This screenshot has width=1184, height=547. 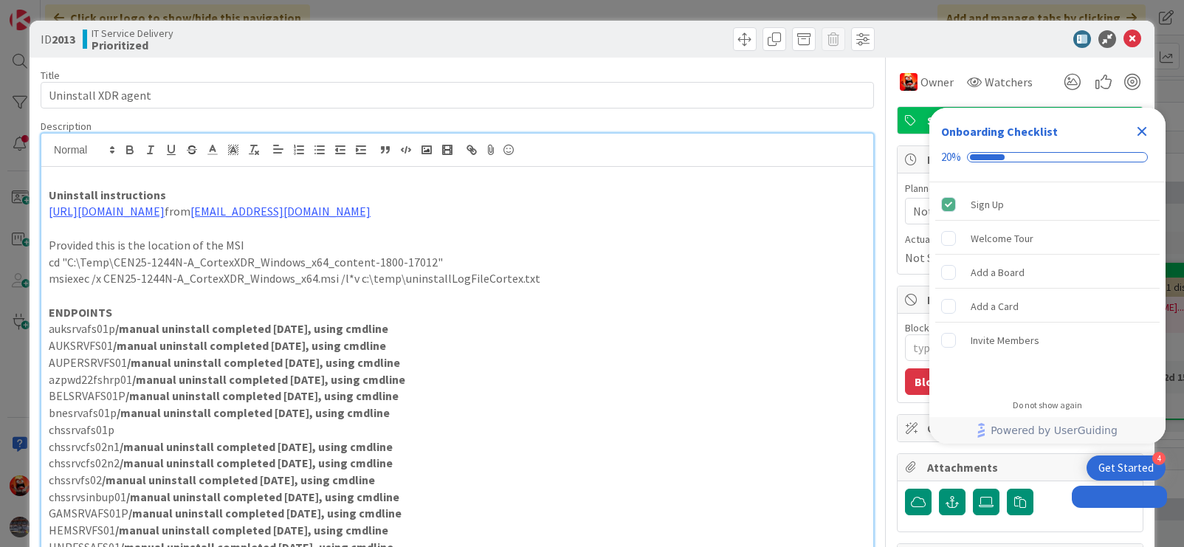 I want to click on div: Invite Members is incomplete., so click(x=1047, y=340).